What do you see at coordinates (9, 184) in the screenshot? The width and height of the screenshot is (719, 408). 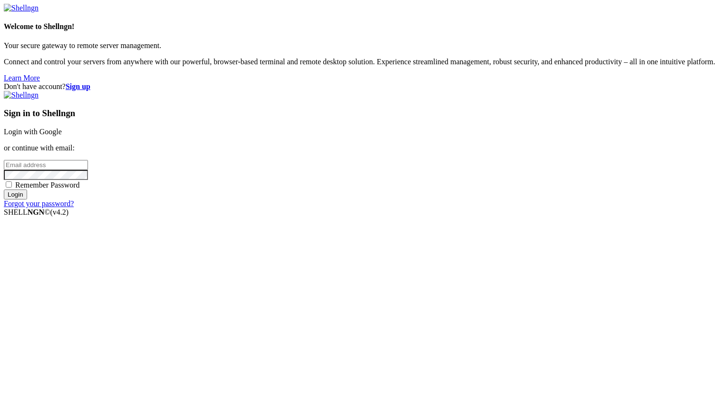 I see `input: Remember Password` at bounding box center [9, 184].